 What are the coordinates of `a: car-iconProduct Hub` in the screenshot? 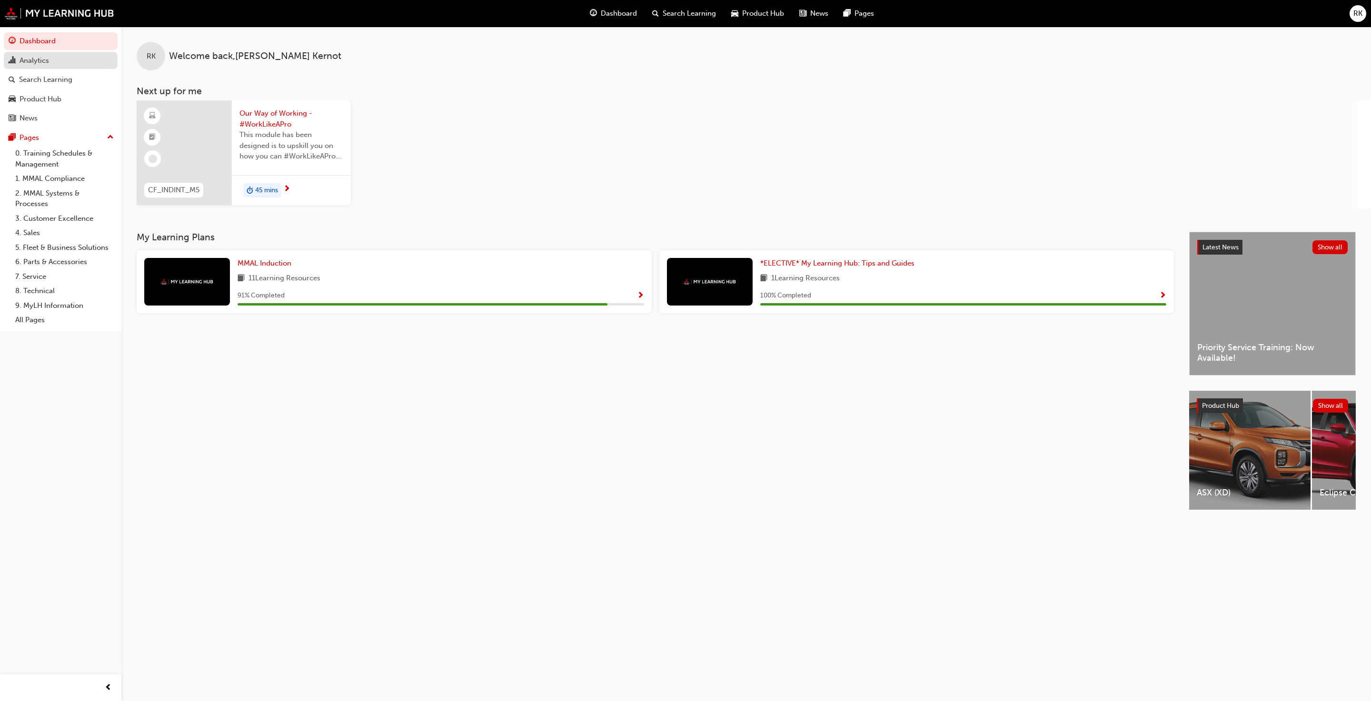 It's located at (758, 13).